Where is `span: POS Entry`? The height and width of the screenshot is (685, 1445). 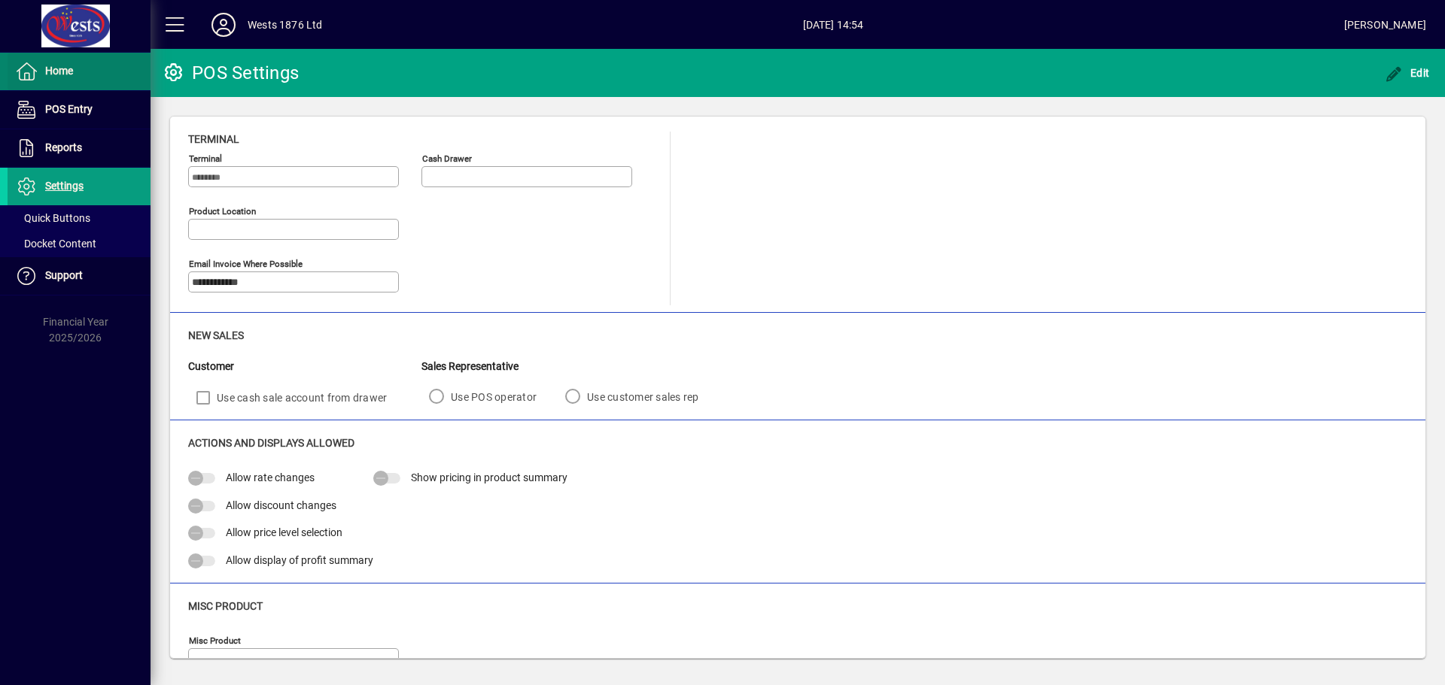 span: POS Entry is located at coordinates (68, 109).